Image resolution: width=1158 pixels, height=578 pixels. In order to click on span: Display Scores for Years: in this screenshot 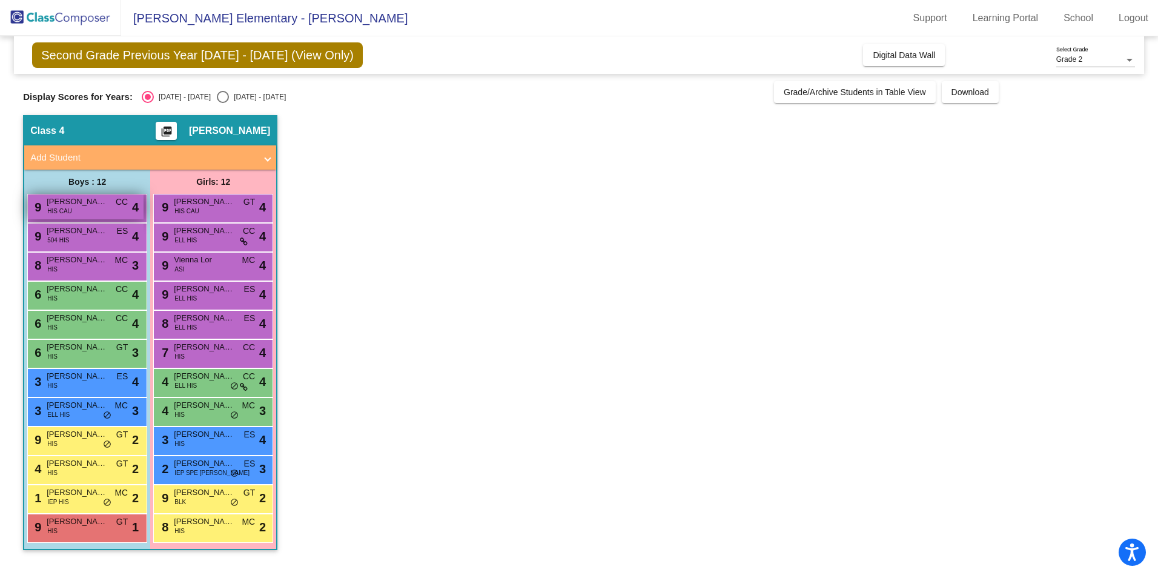, I will do `click(78, 97)`.